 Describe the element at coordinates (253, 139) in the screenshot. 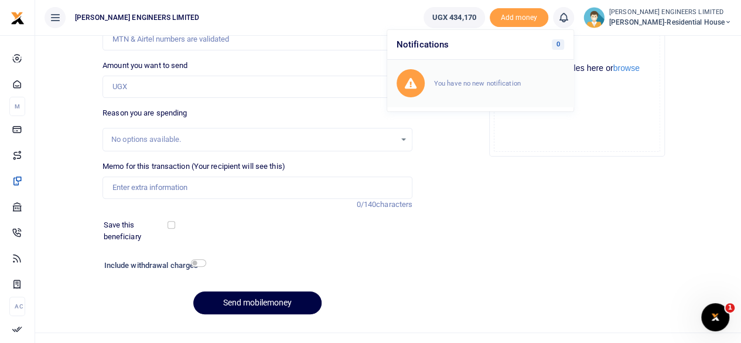

I see `div: No options available.` at that location.